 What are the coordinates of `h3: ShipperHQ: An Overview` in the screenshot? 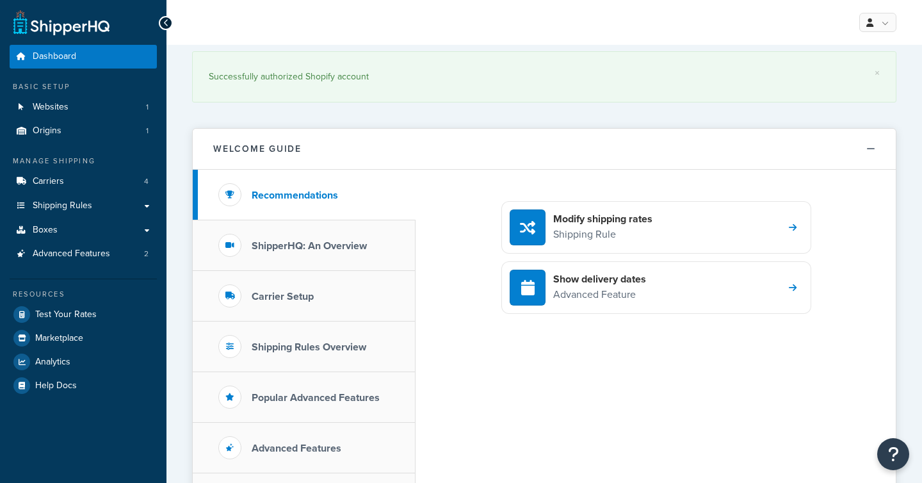 It's located at (309, 246).